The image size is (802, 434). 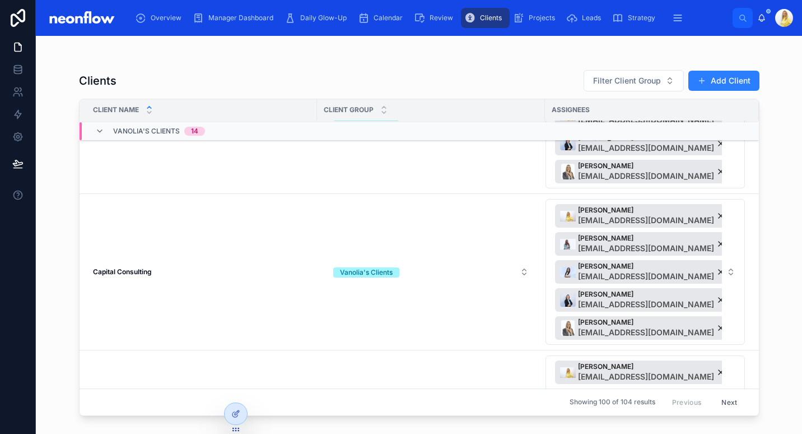 What do you see at coordinates (485, 18) in the screenshot?
I see `a: Clients` at bounding box center [485, 18].